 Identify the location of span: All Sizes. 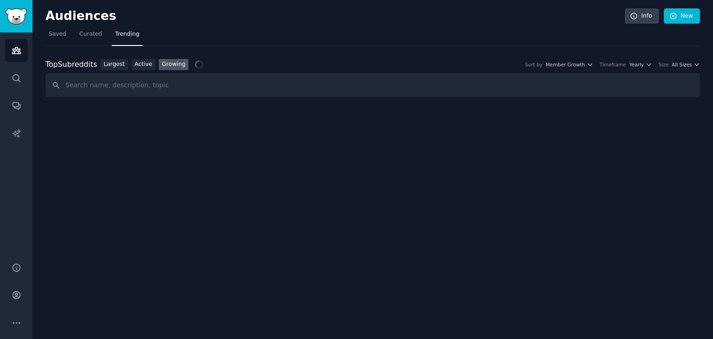
(682, 65).